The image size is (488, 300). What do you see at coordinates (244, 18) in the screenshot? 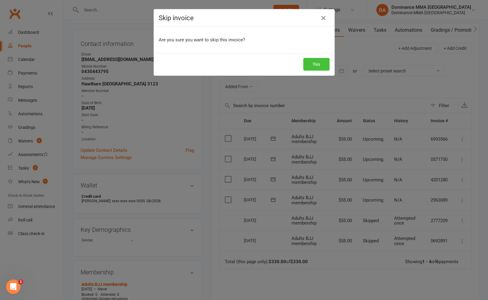
I see `h4: Skip invoice` at bounding box center [244, 18].